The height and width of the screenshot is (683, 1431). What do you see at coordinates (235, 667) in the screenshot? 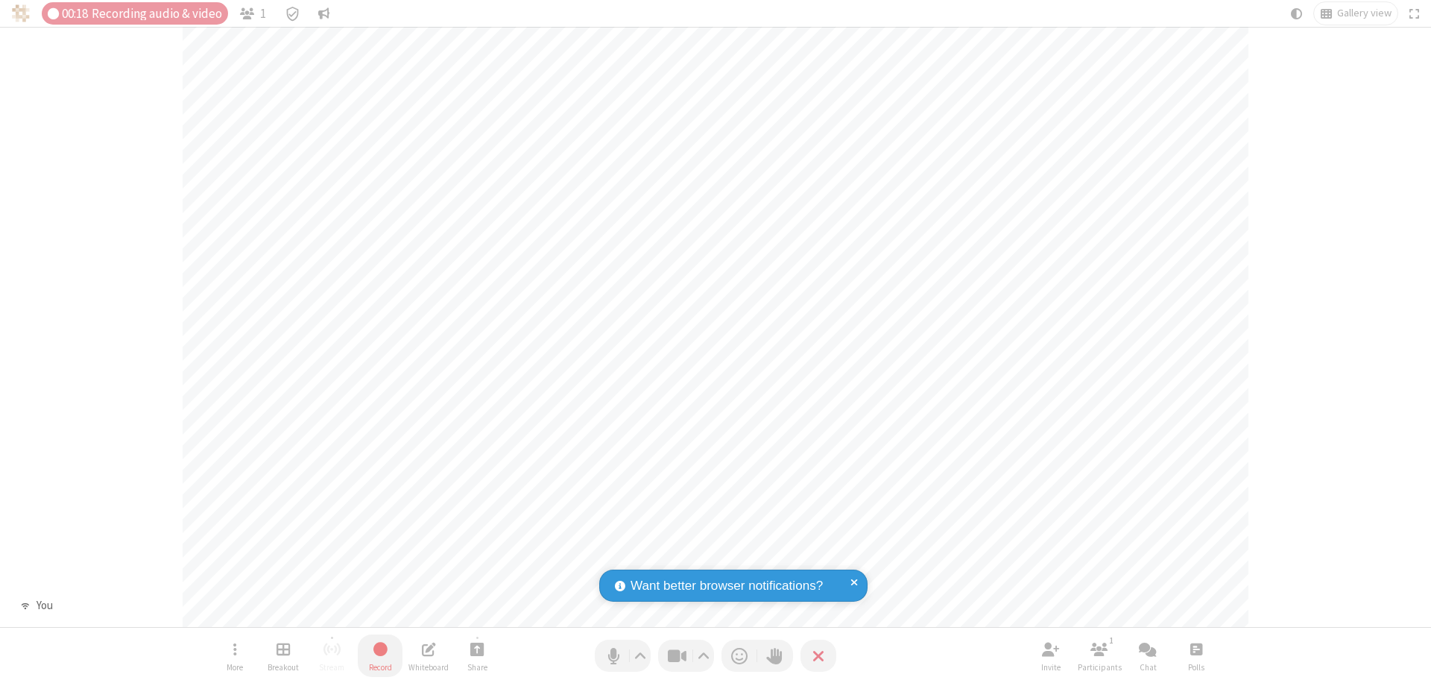
I see `span: More` at bounding box center [235, 667].